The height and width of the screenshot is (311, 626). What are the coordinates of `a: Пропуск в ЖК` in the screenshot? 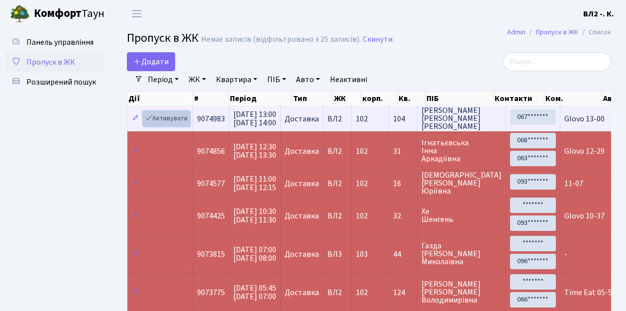 It's located at (55, 62).